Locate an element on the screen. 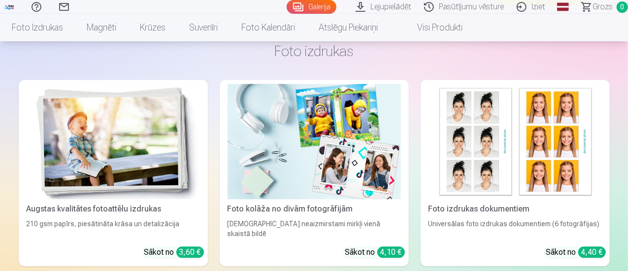  a: Magnēti is located at coordinates (101, 28).